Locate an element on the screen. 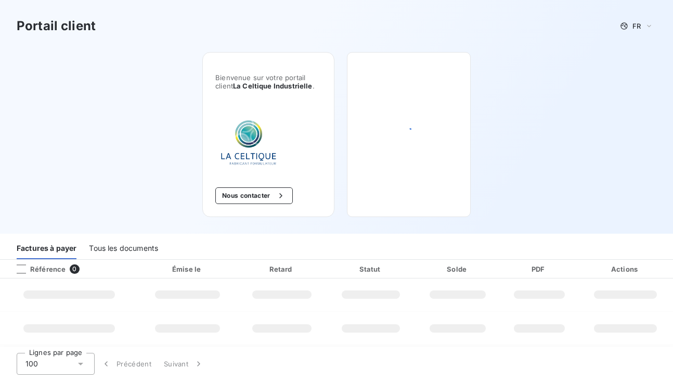  h3: Portail client is located at coordinates (56, 26).